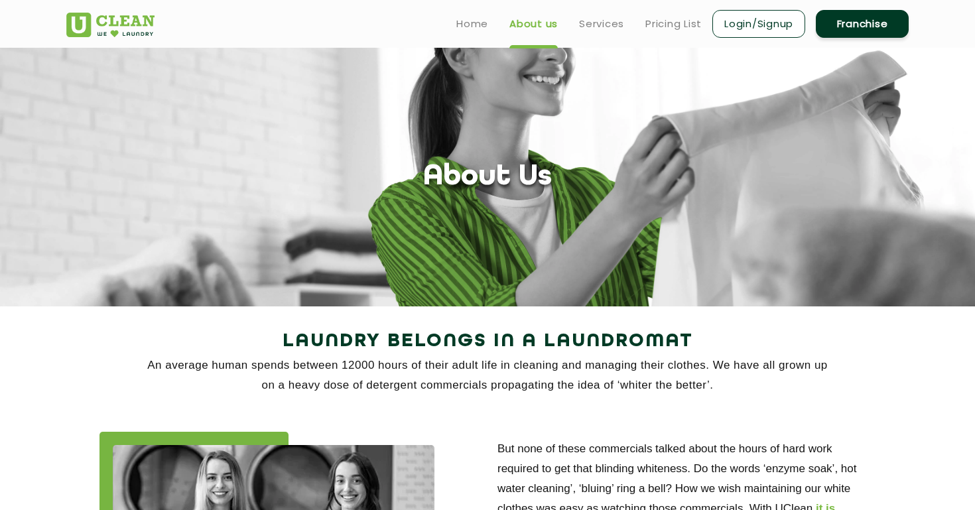  What do you see at coordinates (863, 24) in the screenshot?
I see `a: Franchise` at bounding box center [863, 24].